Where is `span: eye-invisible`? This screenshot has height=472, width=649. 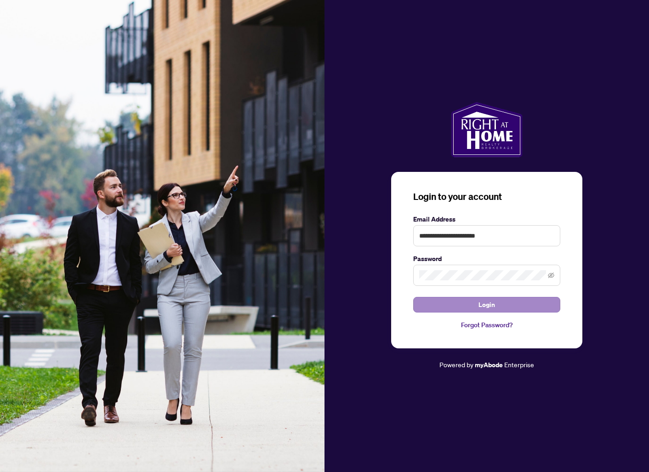
span: eye-invisible is located at coordinates (551, 276).